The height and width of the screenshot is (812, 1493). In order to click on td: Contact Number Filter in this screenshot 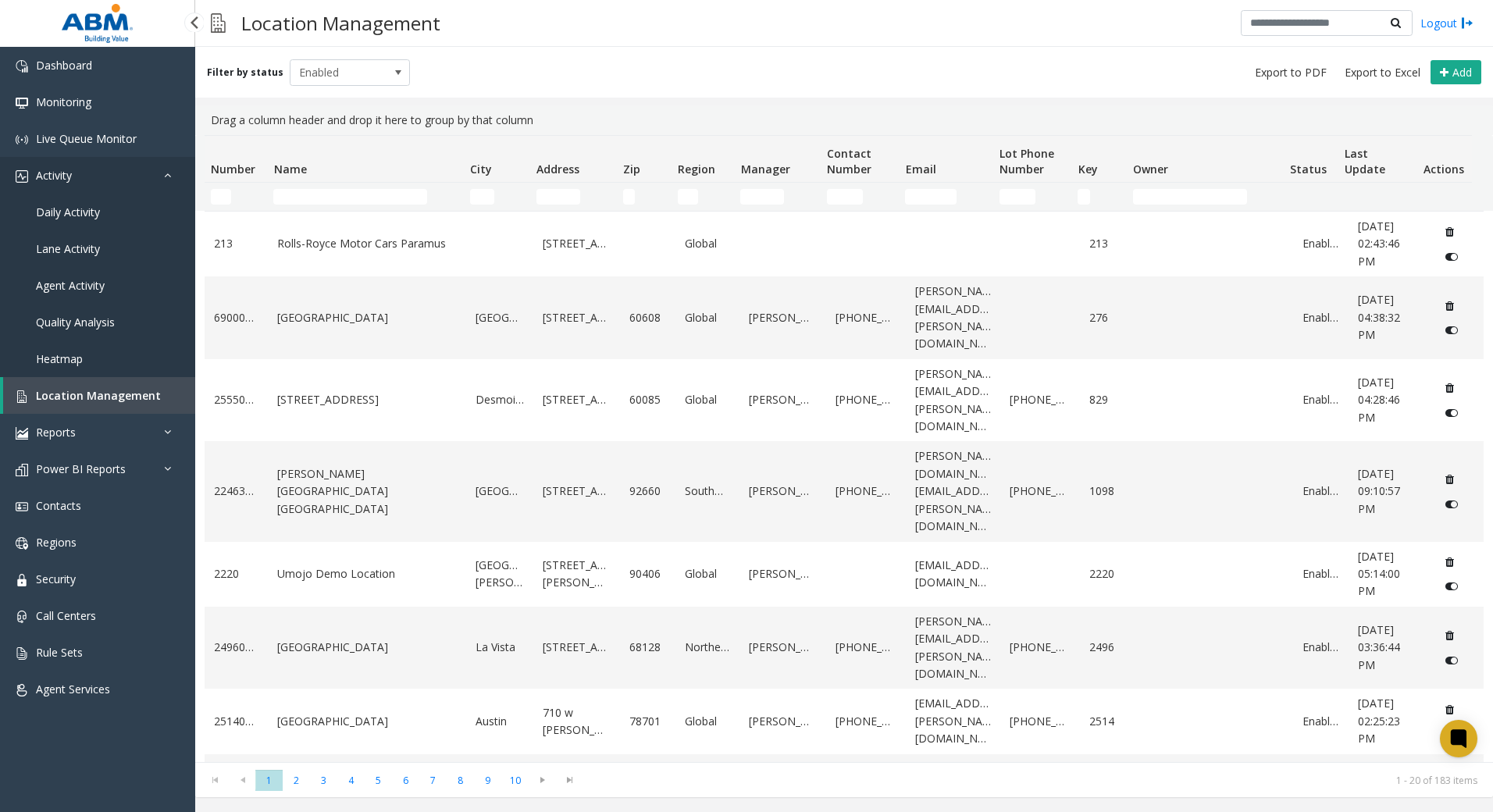, I will do `click(860, 196)`.